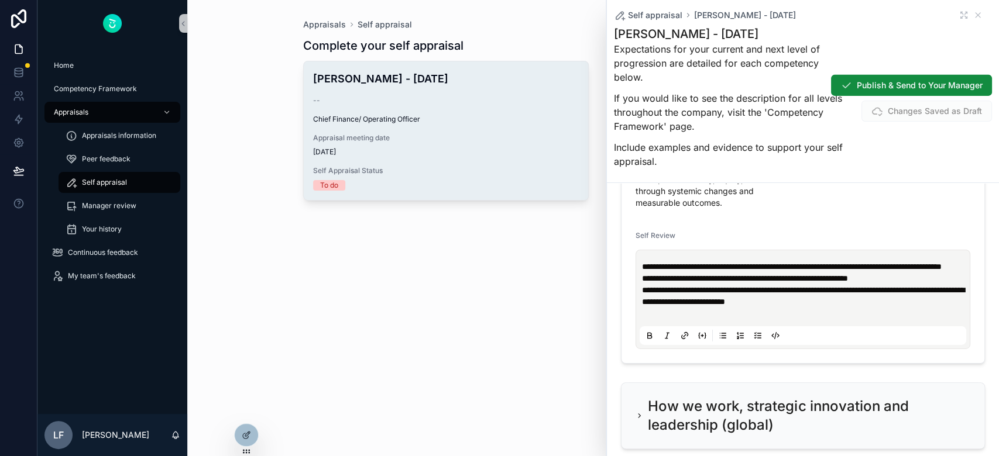  I want to click on p: Include examples and evidence to support your self appraisal., so click(731, 154).